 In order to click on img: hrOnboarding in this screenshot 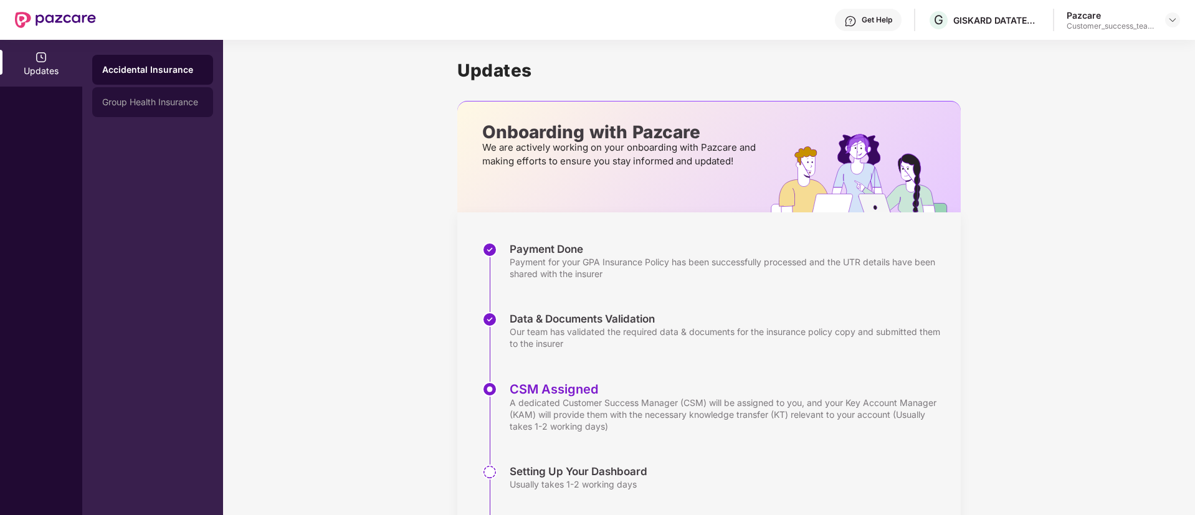, I will do `click(866, 173)`.